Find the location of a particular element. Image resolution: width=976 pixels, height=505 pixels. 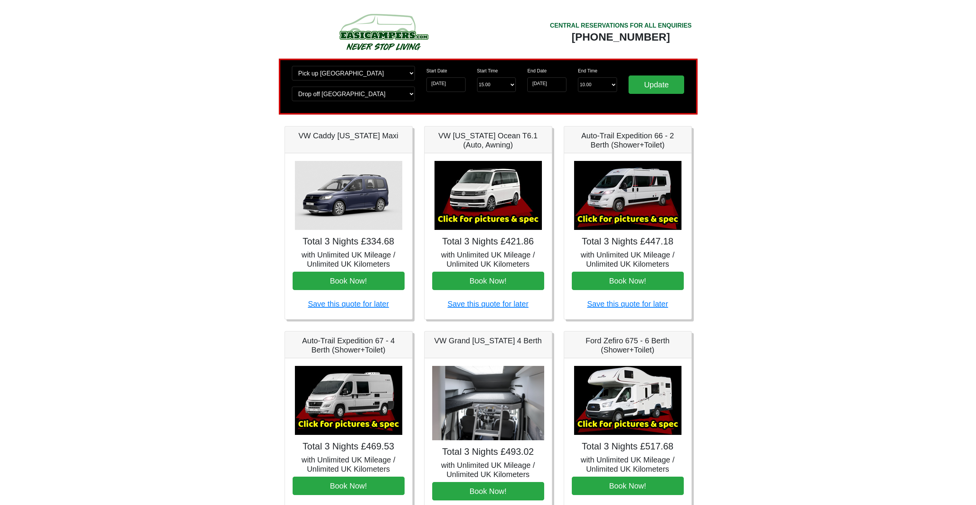

label: Start Time is located at coordinates (487, 71).